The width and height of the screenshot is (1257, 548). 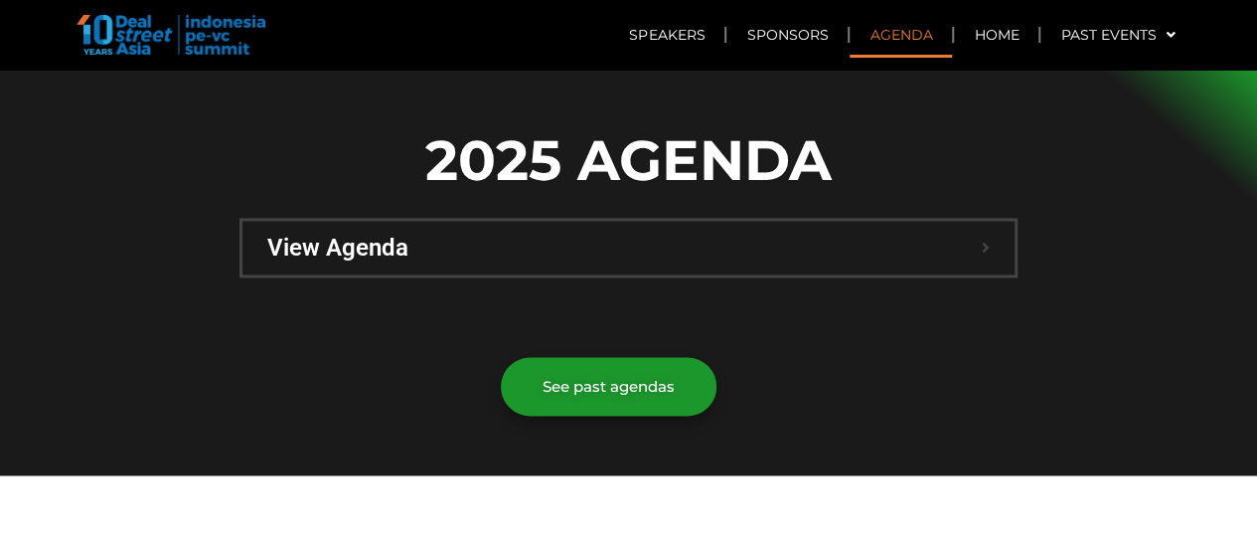 What do you see at coordinates (667, 35) in the screenshot?
I see `a: Speakers` at bounding box center [667, 35].